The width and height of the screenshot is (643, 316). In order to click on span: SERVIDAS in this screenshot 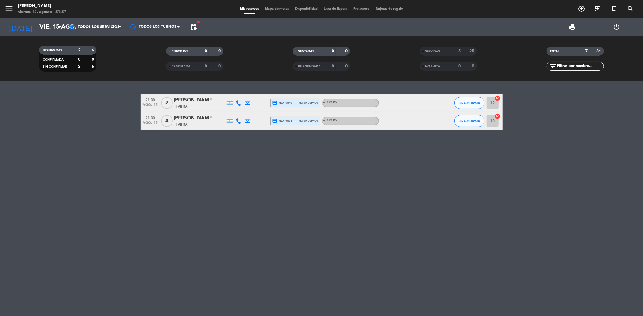, I will do `click(432, 52)`.